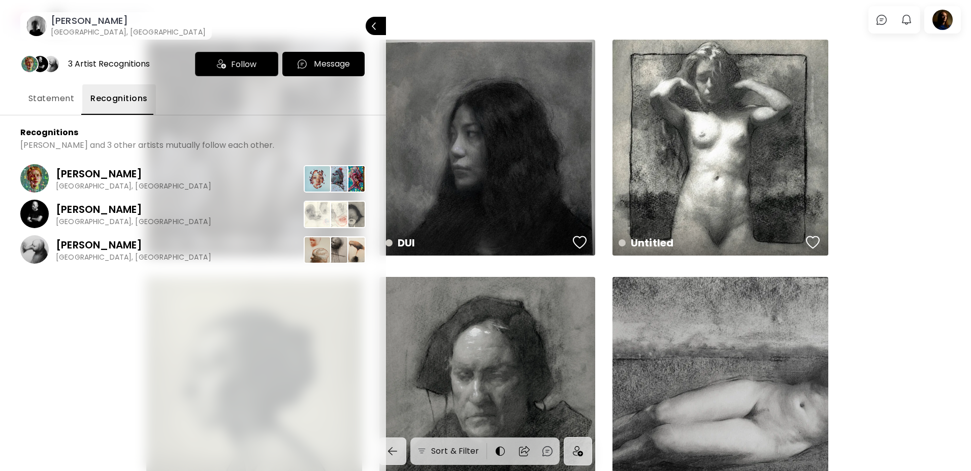 The height and width of the screenshot is (471, 971). Describe the element at coordinates (244, 64) in the screenshot. I see `span: Follow` at that location.